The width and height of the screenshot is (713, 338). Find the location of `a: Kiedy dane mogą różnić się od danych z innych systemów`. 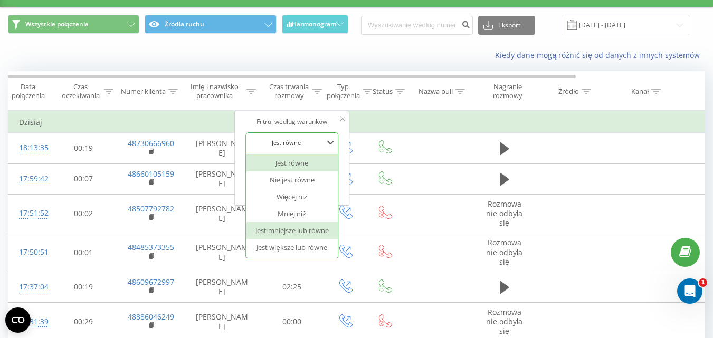

a: Kiedy dane mogą różnić się od danych z innych systemów is located at coordinates (600, 55).